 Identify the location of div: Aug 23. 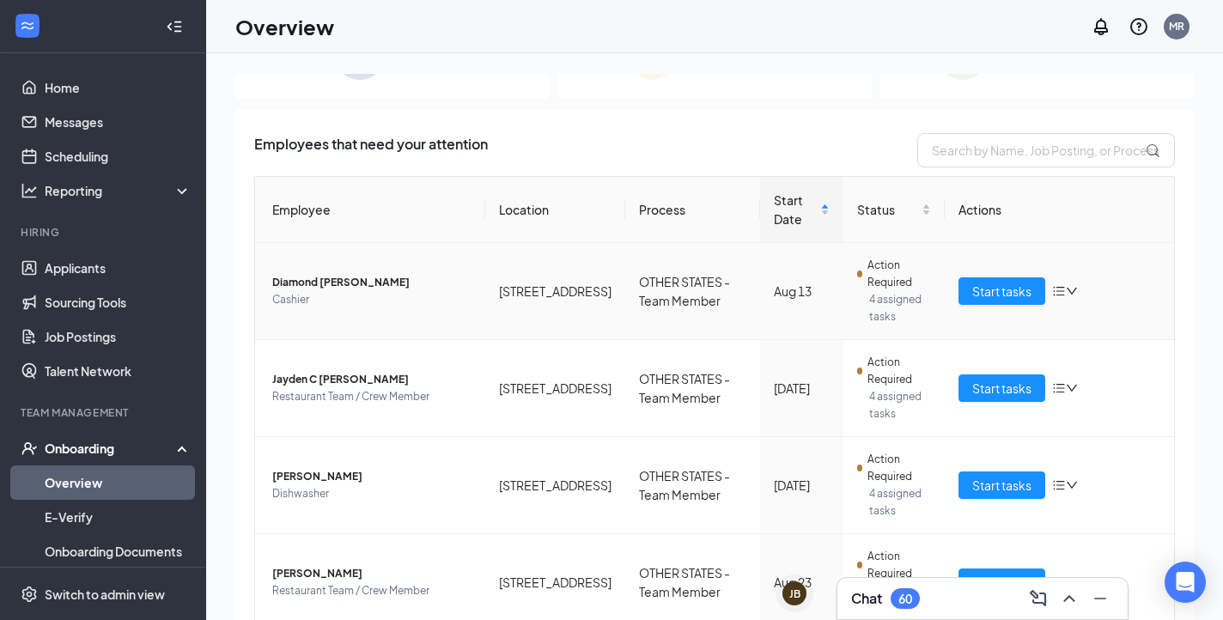
(801, 582).